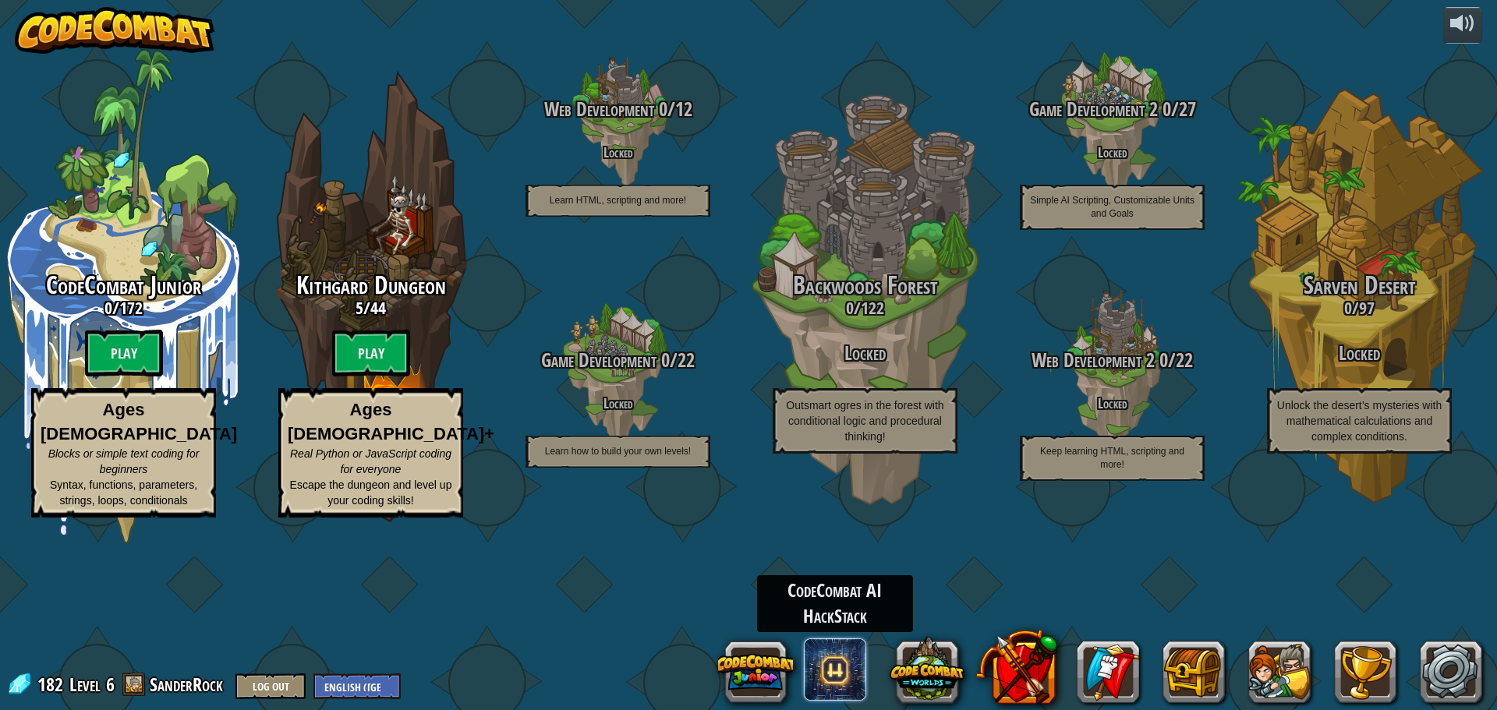 Image resolution: width=1497 pixels, height=710 pixels. Describe the element at coordinates (865, 421) in the screenshot. I see `span: Outsmart ogres in the forest with conditional logic and procedural thinking!` at that location.